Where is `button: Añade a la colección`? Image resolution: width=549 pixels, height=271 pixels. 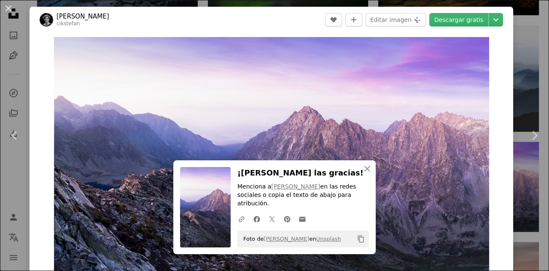 button: Añade a la colección is located at coordinates (353, 20).